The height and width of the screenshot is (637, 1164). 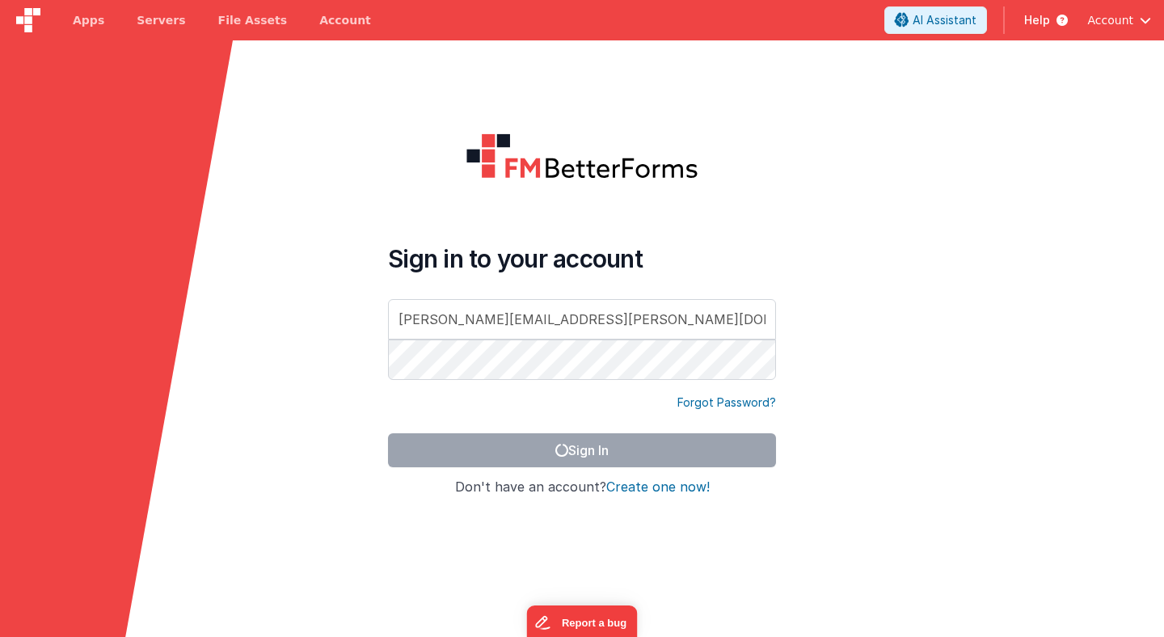 I want to click on h4: Sign in to your account, so click(x=582, y=259).